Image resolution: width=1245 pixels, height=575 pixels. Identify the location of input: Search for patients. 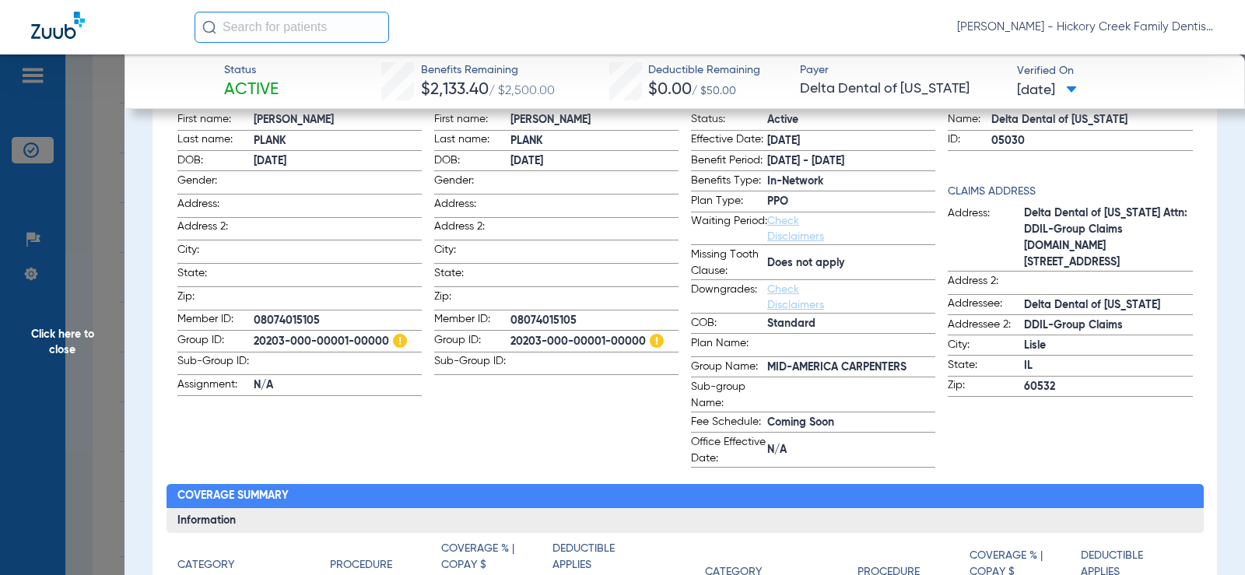
(292, 27).